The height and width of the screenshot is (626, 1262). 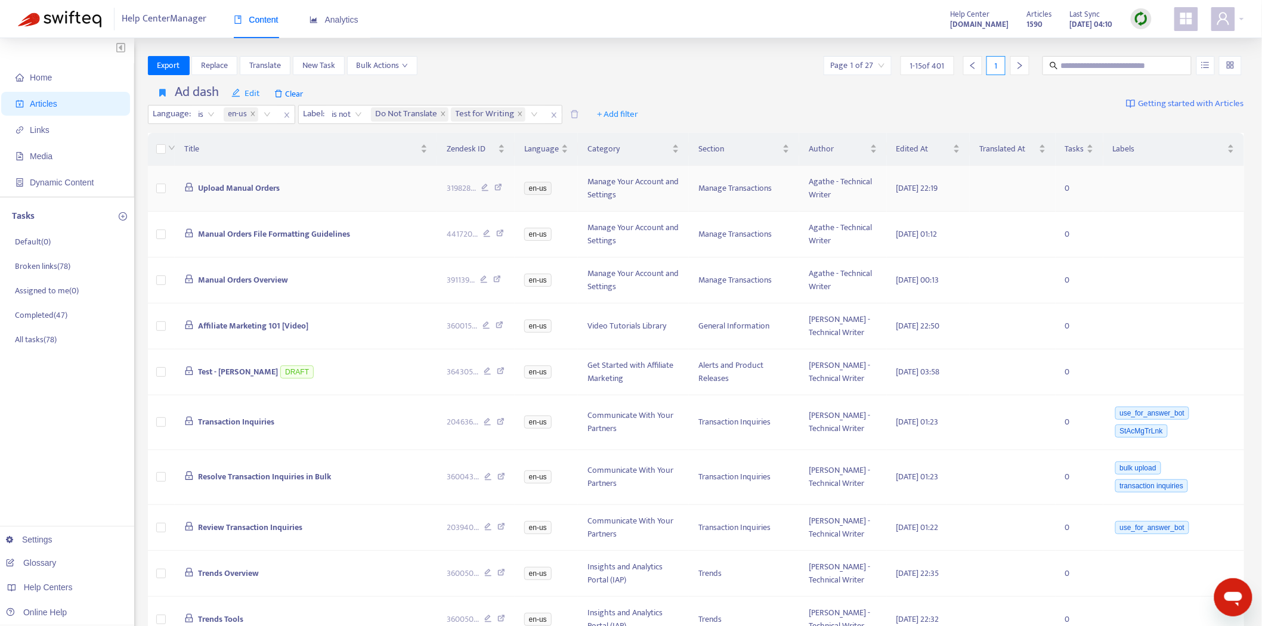 I want to click on span: right, so click(x=1020, y=66).